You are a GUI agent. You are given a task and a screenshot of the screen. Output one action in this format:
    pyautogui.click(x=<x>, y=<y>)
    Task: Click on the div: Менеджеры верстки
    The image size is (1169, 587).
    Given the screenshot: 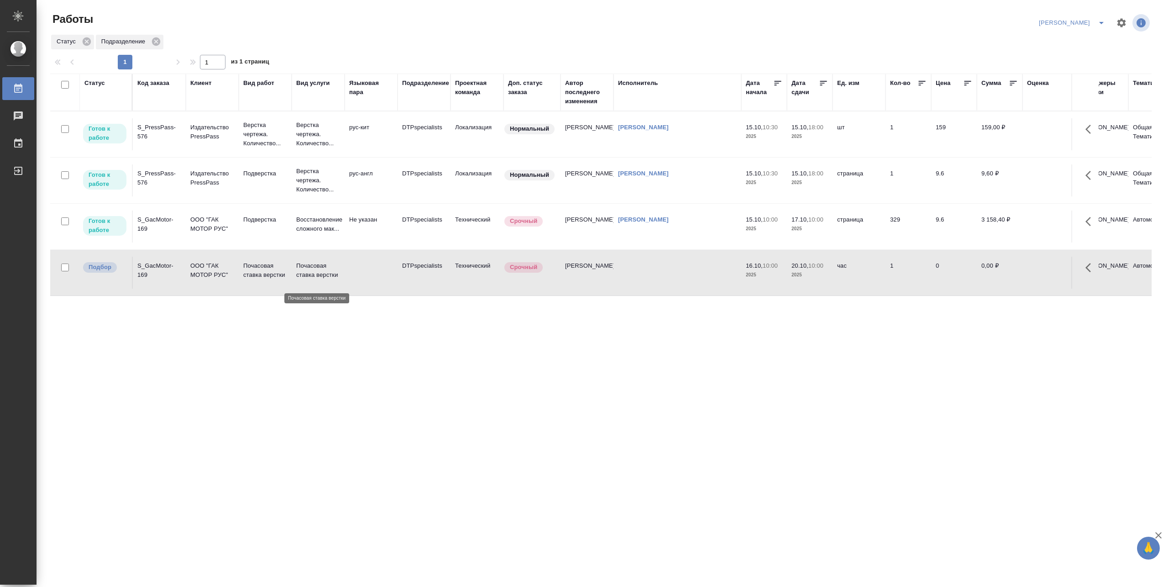 What is the action you would take?
    pyautogui.click(x=1102, y=88)
    